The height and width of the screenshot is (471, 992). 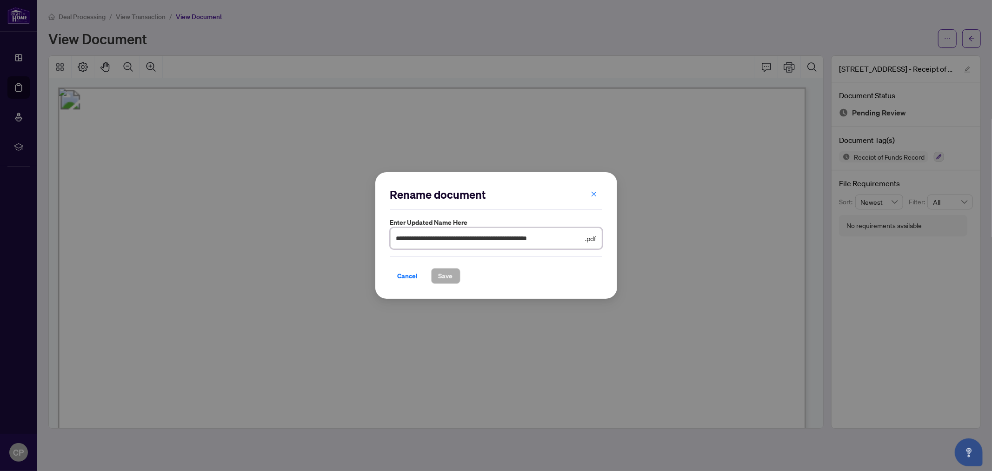 I want to click on button: Cancel, so click(x=408, y=276).